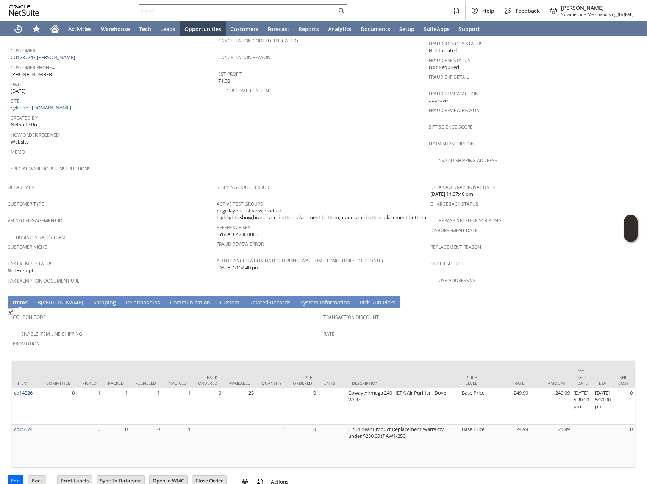 The image size is (647, 484). Describe the element at coordinates (143, 303) in the screenshot. I see `a: Relationships` at that location.